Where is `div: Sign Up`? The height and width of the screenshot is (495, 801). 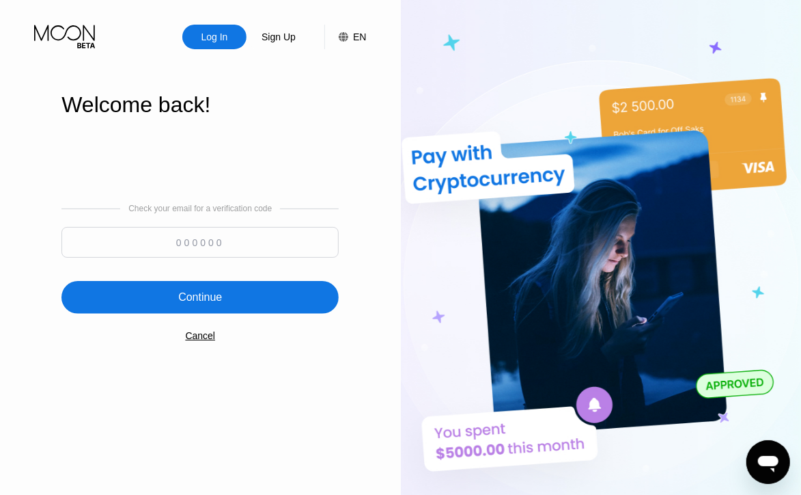
div: Sign Up is located at coordinates (279, 37).